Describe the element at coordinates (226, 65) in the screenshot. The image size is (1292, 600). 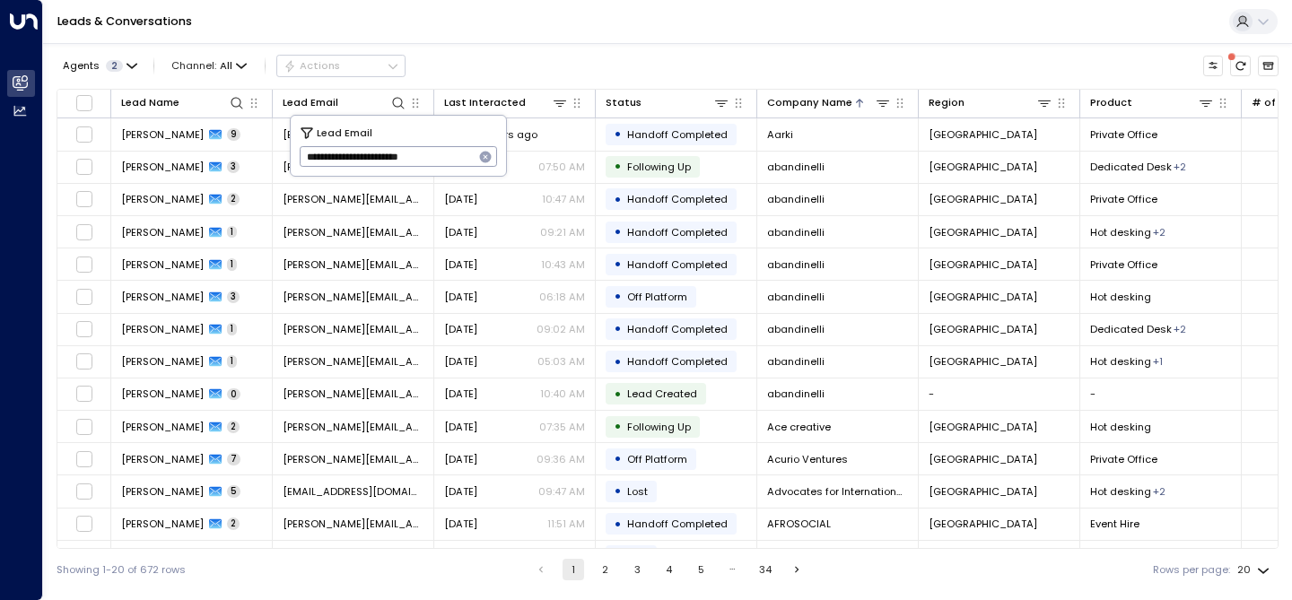
I see `span: All` at that location.